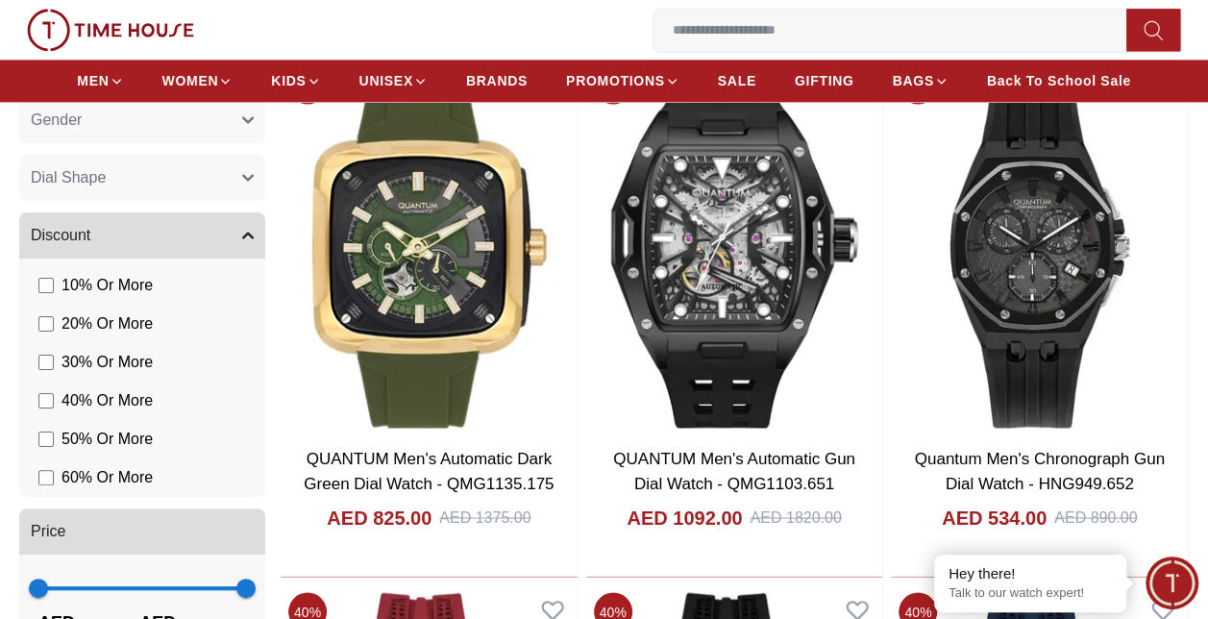 The image size is (1208, 619). Describe the element at coordinates (1030, 593) in the screenshot. I see `p: Talk to our watch expert!` at that location.